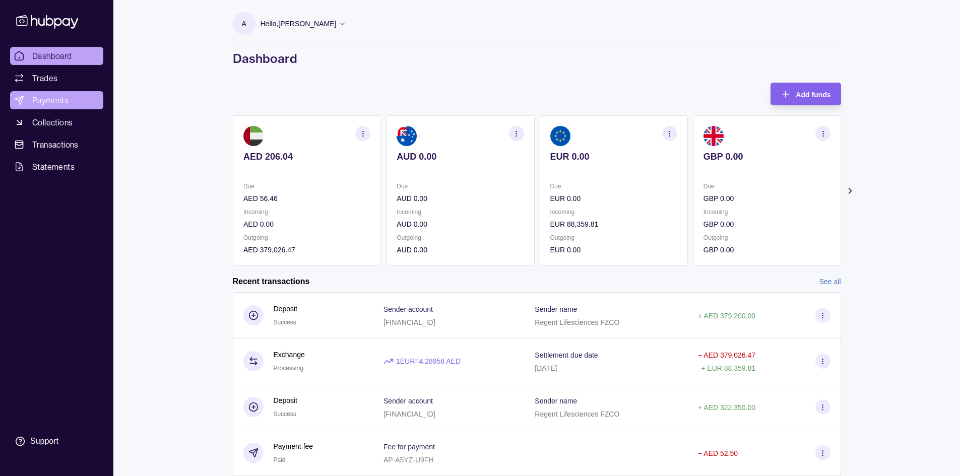 This screenshot has height=476, width=960. I want to click on p: + EUR 88,359.81, so click(728, 368).